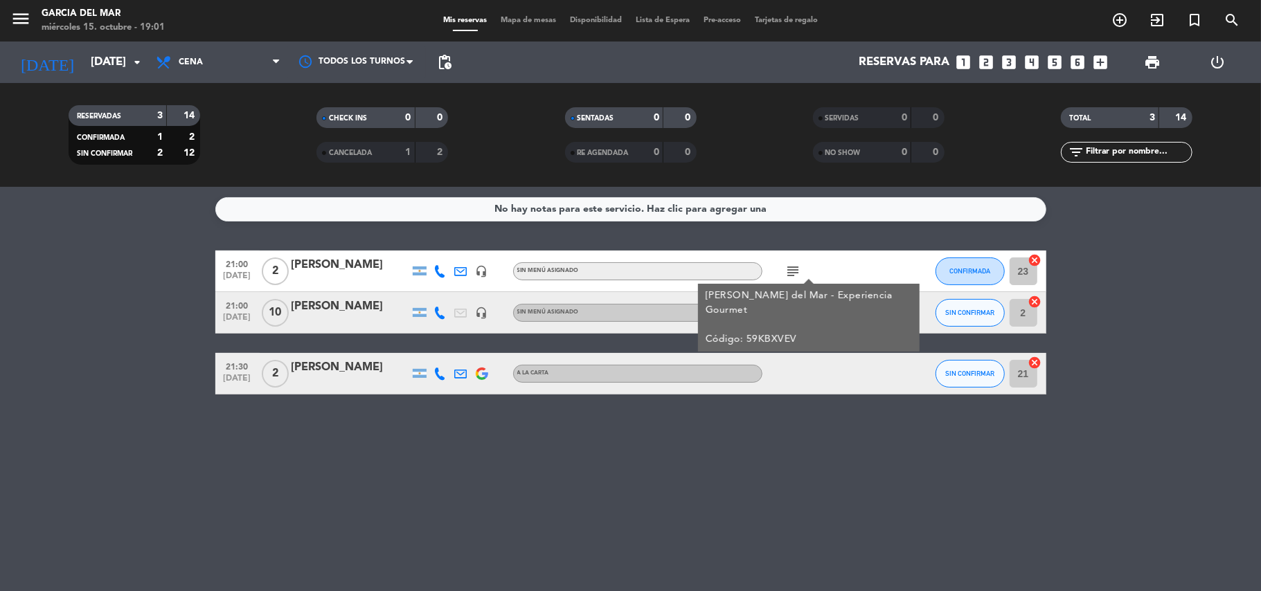 Image resolution: width=1261 pixels, height=591 pixels. I want to click on span: print, so click(1152, 62).